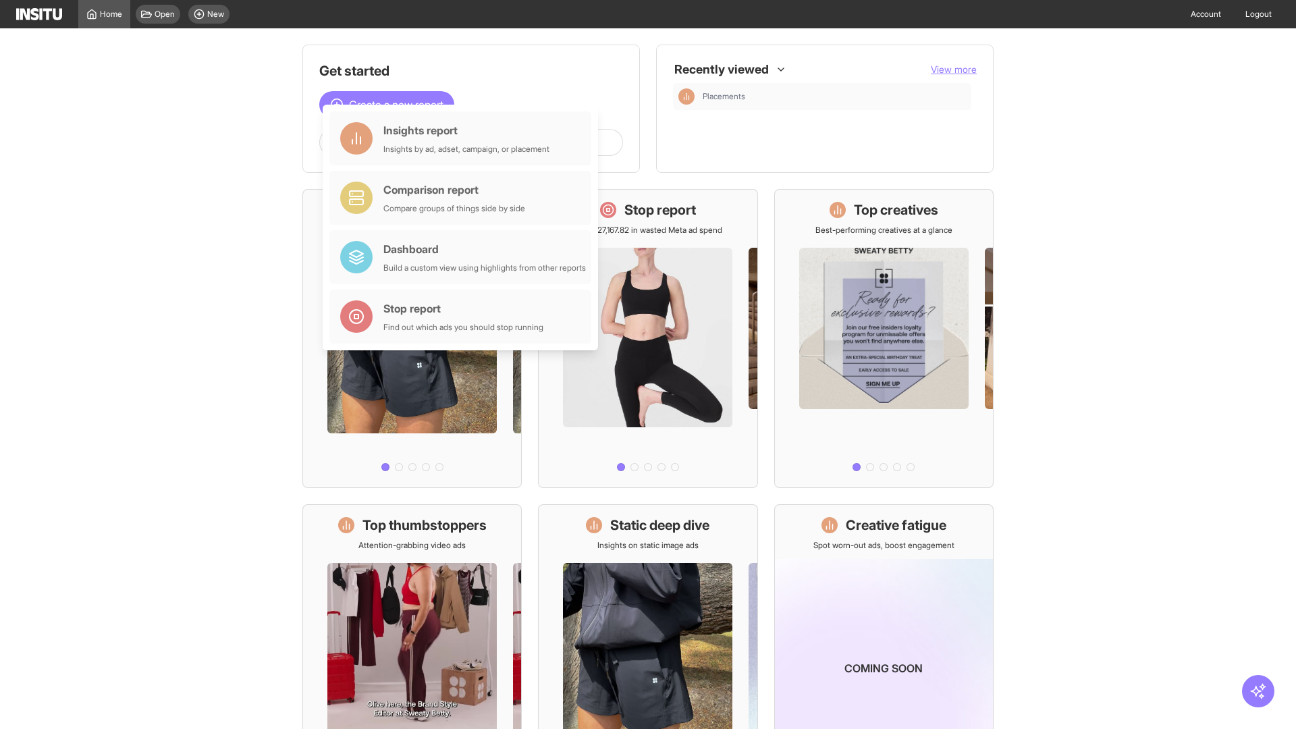 The width and height of the screenshot is (1296, 729). I want to click on div: Compare groups of things side by side, so click(454, 209).